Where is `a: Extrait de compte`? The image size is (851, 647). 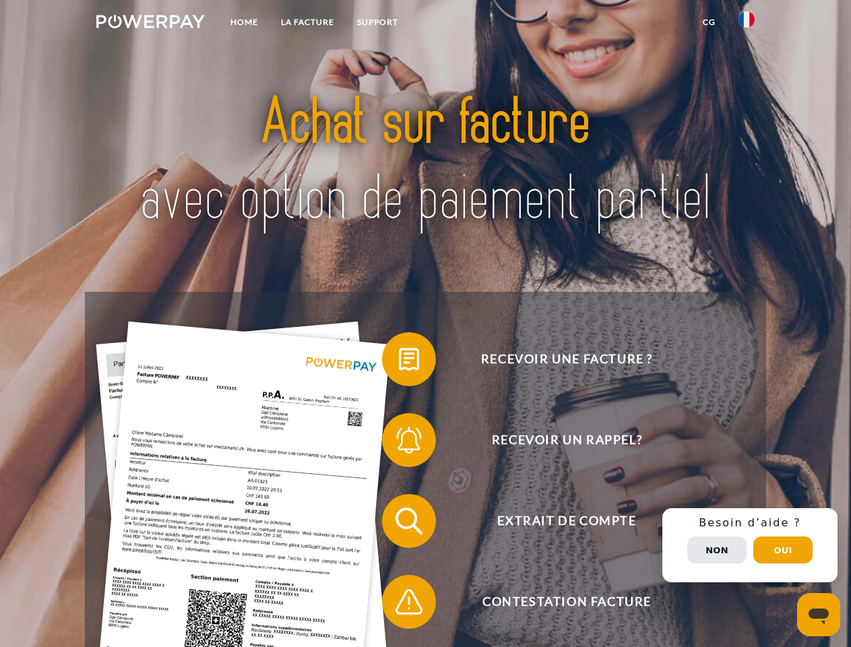 a: Extrait de compte is located at coordinates (558, 521).